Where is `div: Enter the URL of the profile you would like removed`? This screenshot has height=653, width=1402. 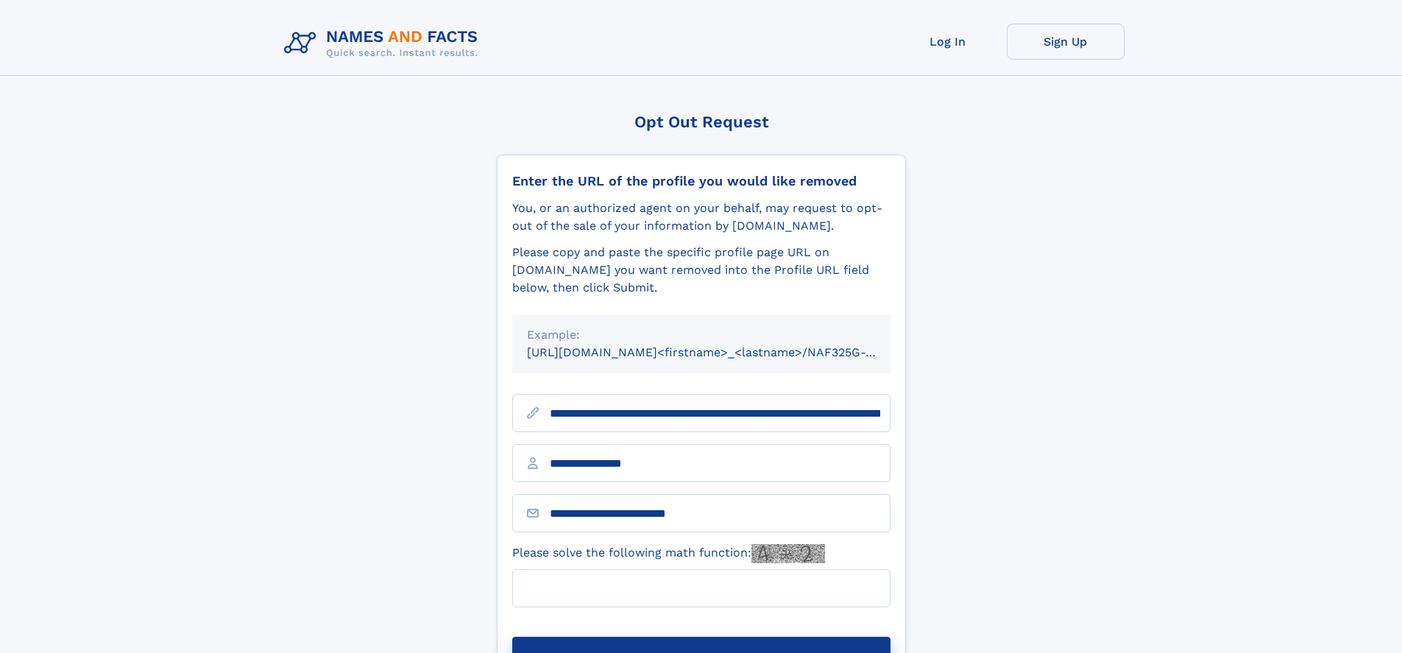
div: Enter the URL of the profile you would like removed is located at coordinates (701, 181).